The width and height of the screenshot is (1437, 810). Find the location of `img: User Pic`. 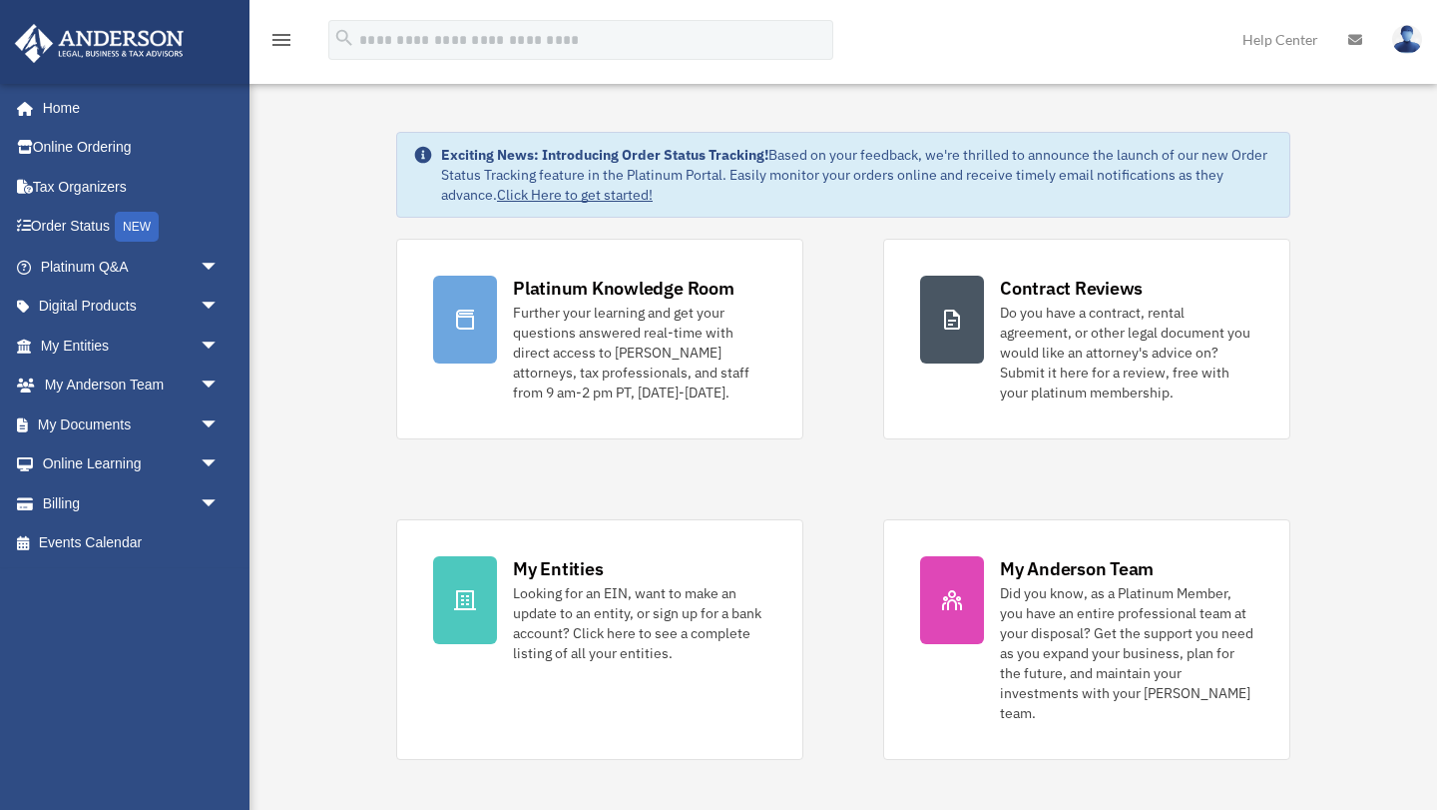

img: User Pic is located at coordinates (1408, 39).